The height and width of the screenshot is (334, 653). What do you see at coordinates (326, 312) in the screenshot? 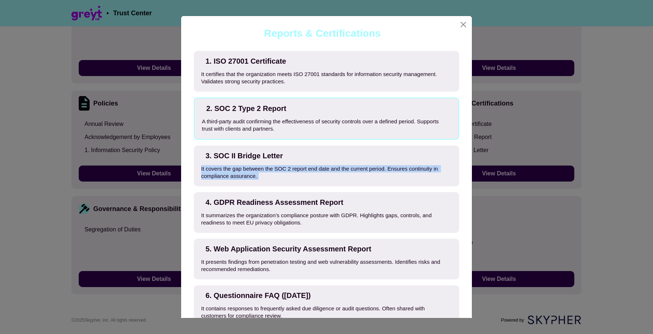
I see `div: It contains responses to frequently asked due diligence or audit questions. Often shared with cus...` at bounding box center [326, 312].